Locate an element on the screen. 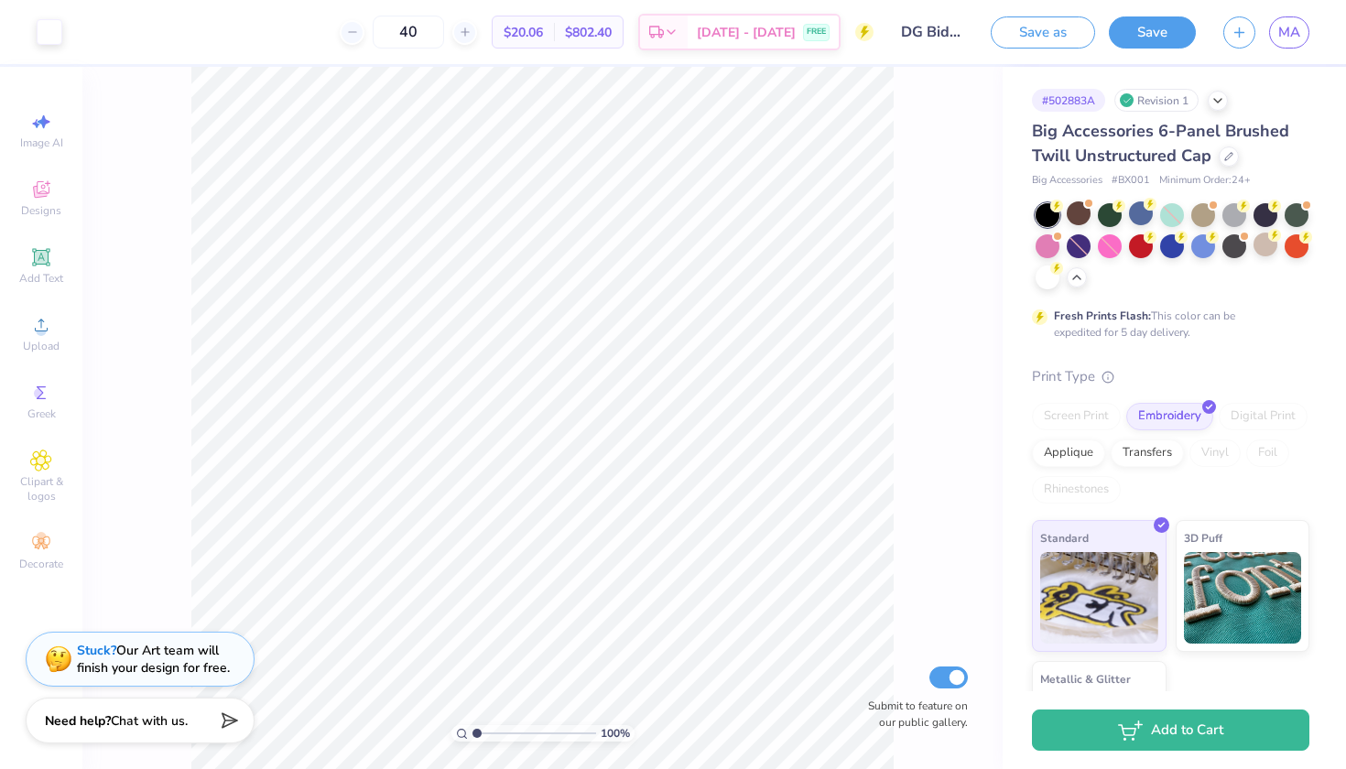 Image resolution: width=1346 pixels, height=769 pixels. div: # 502883A is located at coordinates (1069, 100).